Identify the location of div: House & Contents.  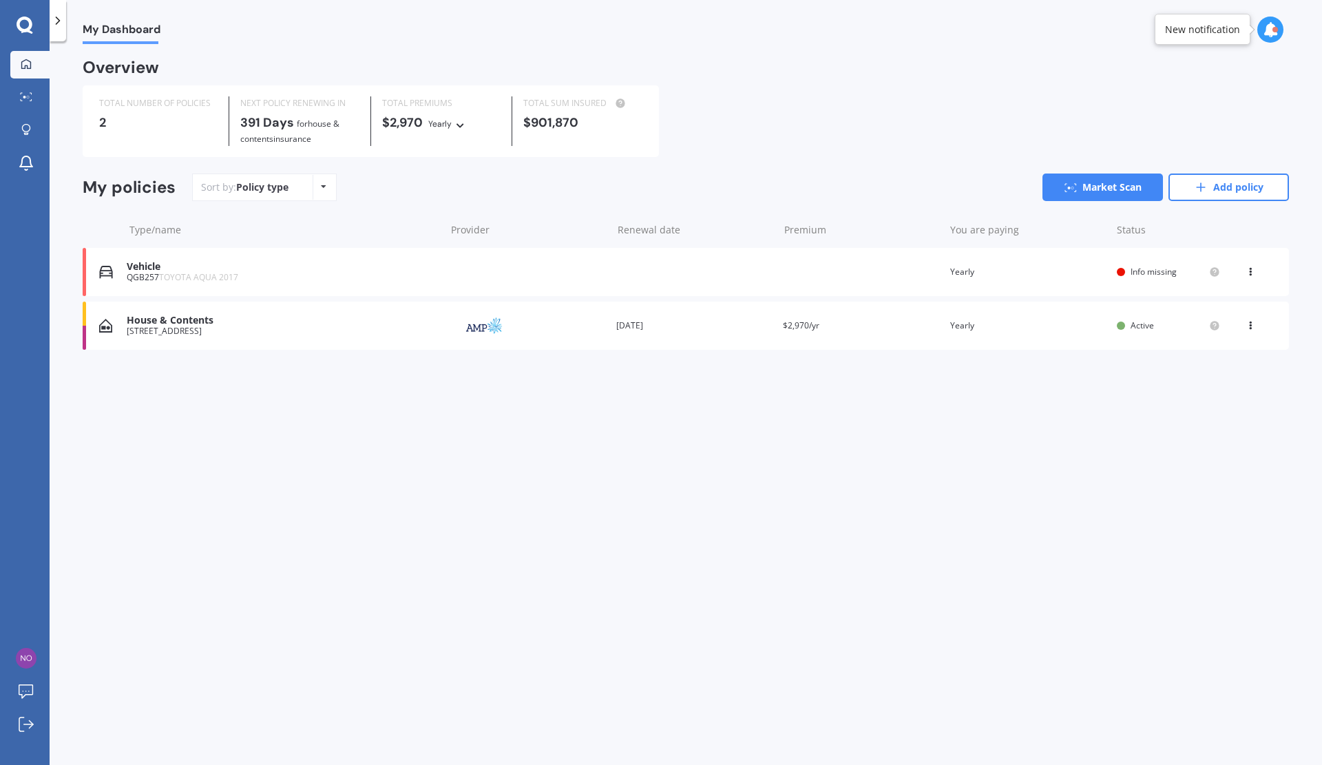
(282, 320).